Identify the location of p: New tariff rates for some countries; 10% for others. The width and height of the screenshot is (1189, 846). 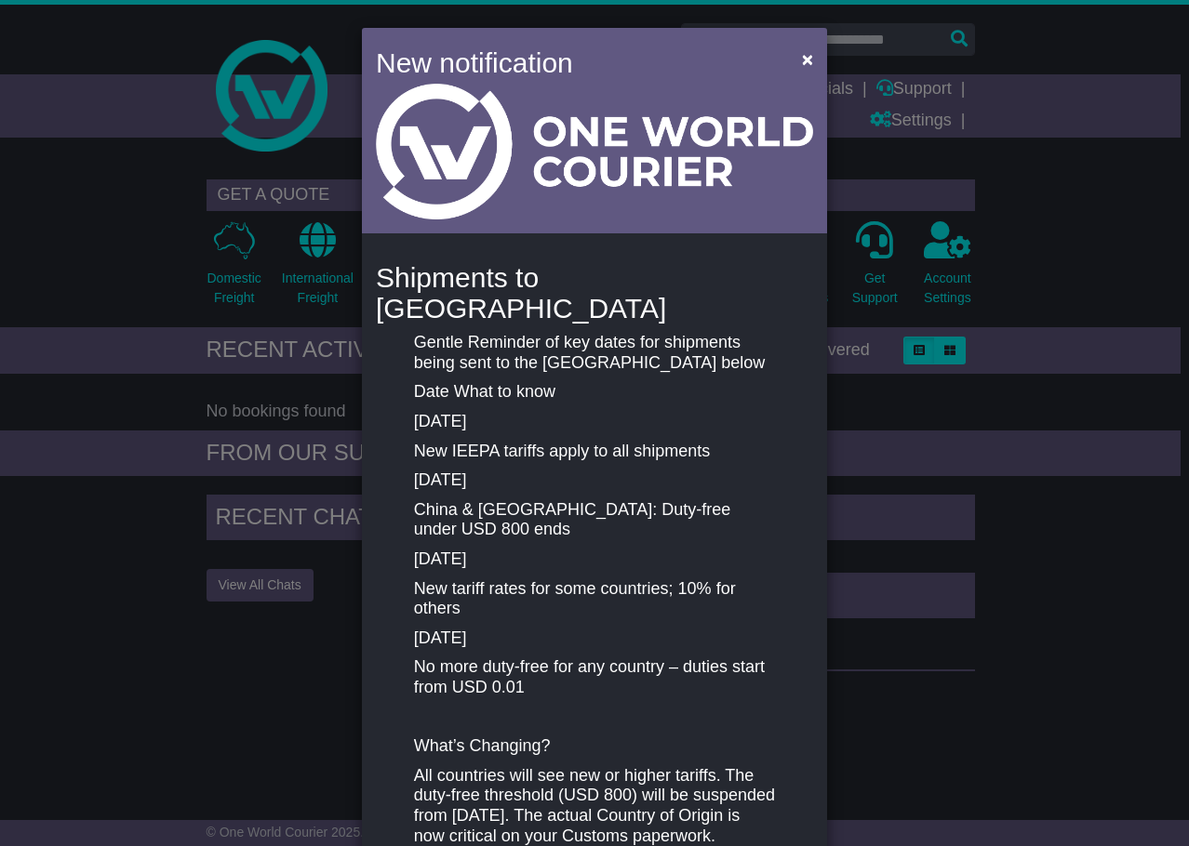
(594, 599).